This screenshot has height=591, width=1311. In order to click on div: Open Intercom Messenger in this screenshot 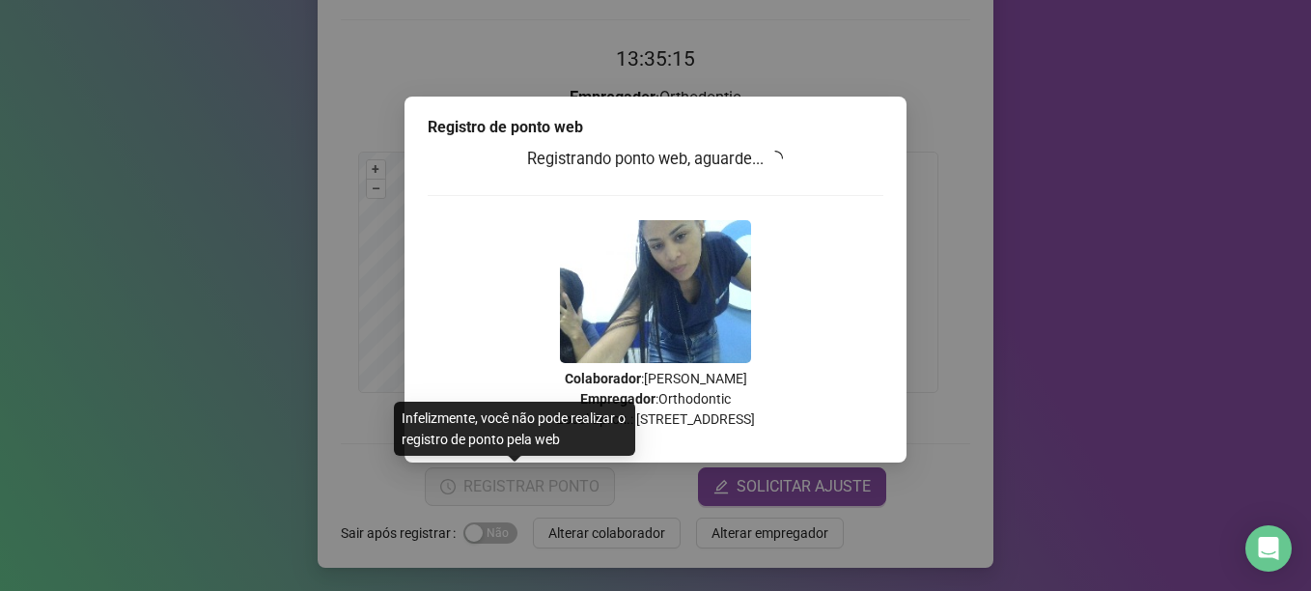, I will do `click(1268, 548)`.